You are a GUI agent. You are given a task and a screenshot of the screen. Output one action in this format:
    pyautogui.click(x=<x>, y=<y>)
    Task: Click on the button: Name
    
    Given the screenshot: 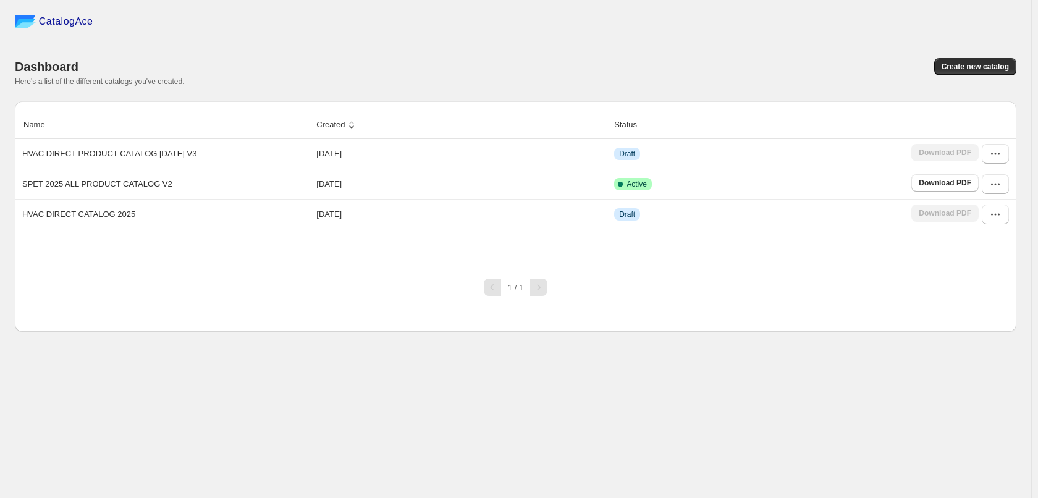 What is the action you would take?
    pyautogui.click(x=40, y=125)
    